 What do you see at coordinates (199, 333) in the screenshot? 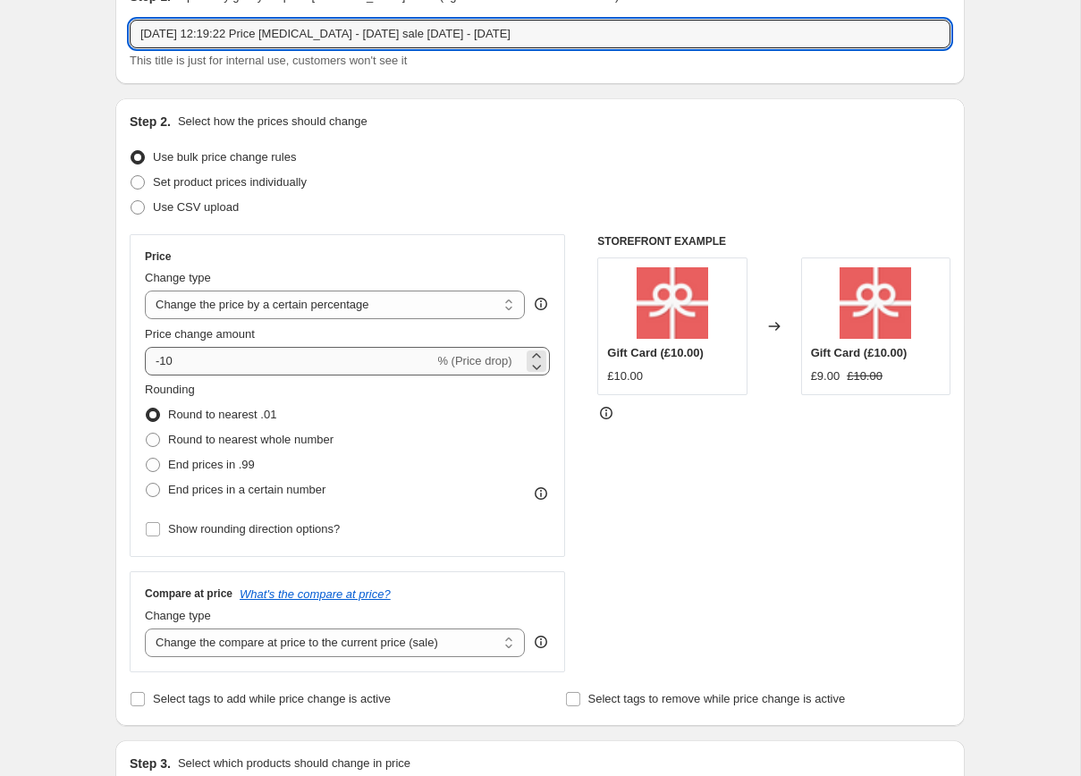
I see `span: Price change amount` at bounding box center [199, 333].